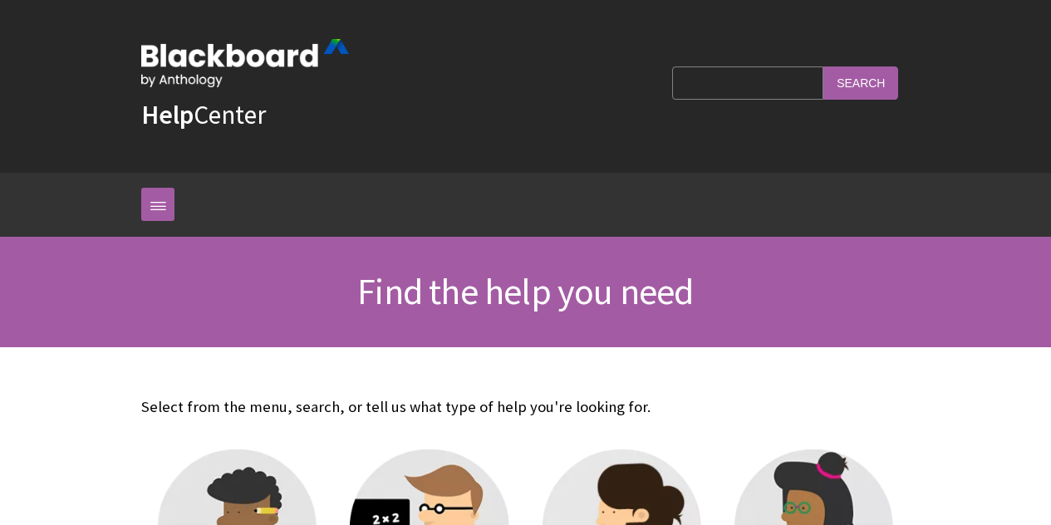  Describe the element at coordinates (204, 115) in the screenshot. I see `a: HelpCenter` at that location.